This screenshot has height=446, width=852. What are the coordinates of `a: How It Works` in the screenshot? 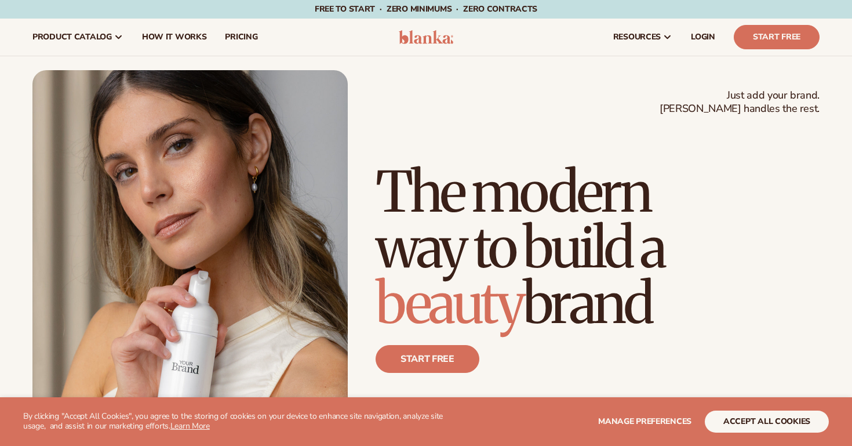 It's located at (174, 37).